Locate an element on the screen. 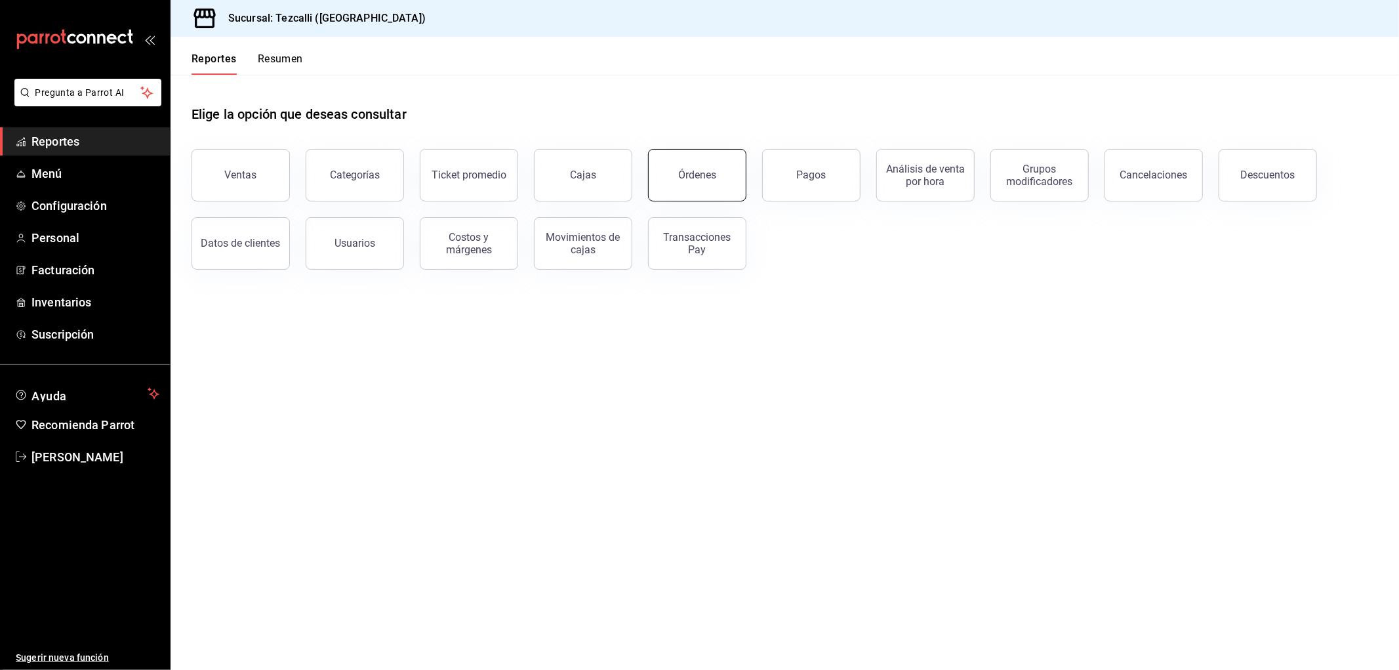 This screenshot has width=1399, height=670. div: Descuentos is located at coordinates (1268, 174).